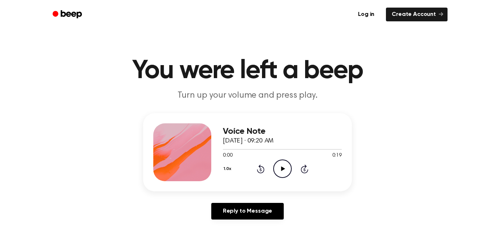  Describe the element at coordinates (247, 96) in the screenshot. I see `p: Turn up your volume and press play.` at that location.